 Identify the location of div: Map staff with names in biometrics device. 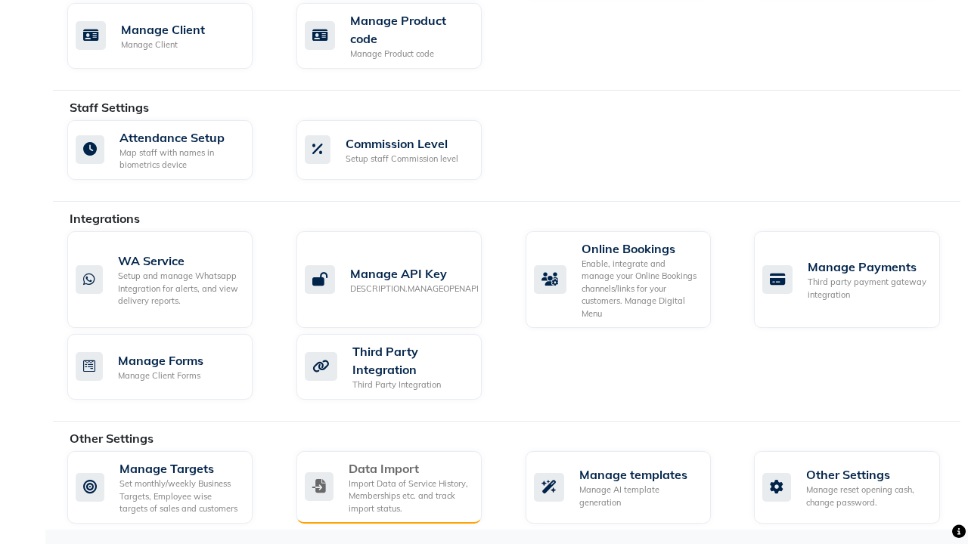
(180, 159).